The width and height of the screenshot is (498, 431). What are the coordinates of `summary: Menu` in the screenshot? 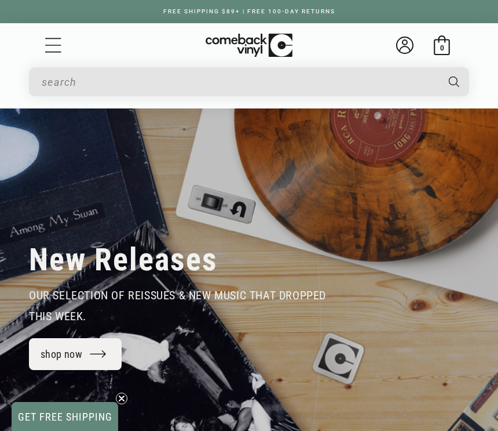 It's located at (53, 45).